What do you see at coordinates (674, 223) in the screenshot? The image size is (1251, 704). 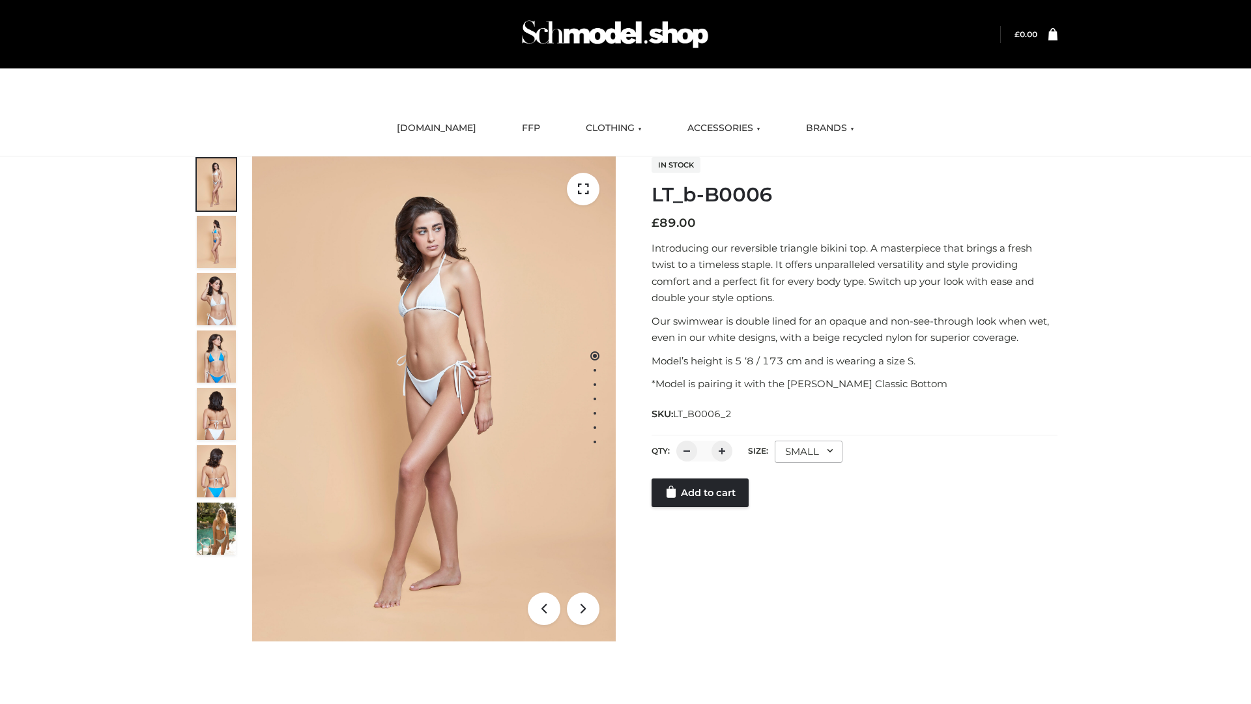 I see `bdi: 89.00` at bounding box center [674, 223].